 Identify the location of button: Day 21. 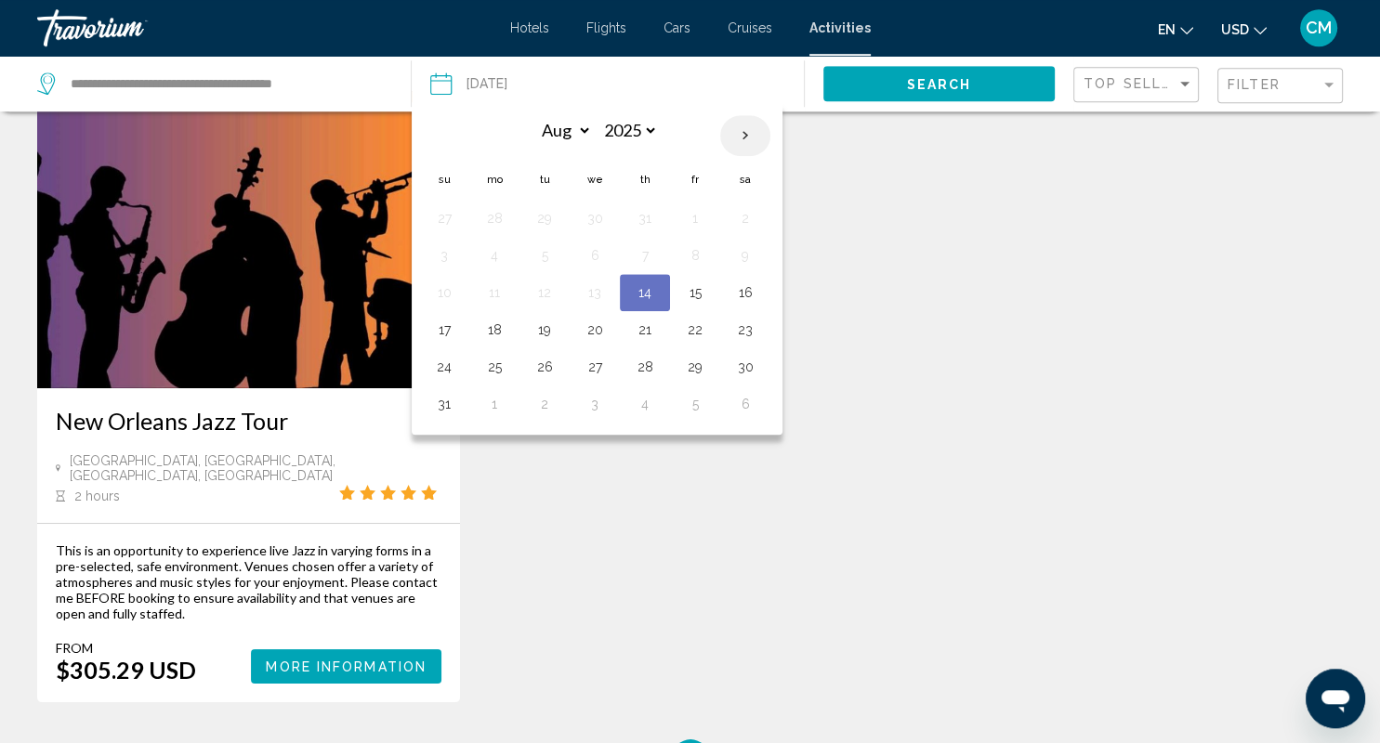
(645, 330).